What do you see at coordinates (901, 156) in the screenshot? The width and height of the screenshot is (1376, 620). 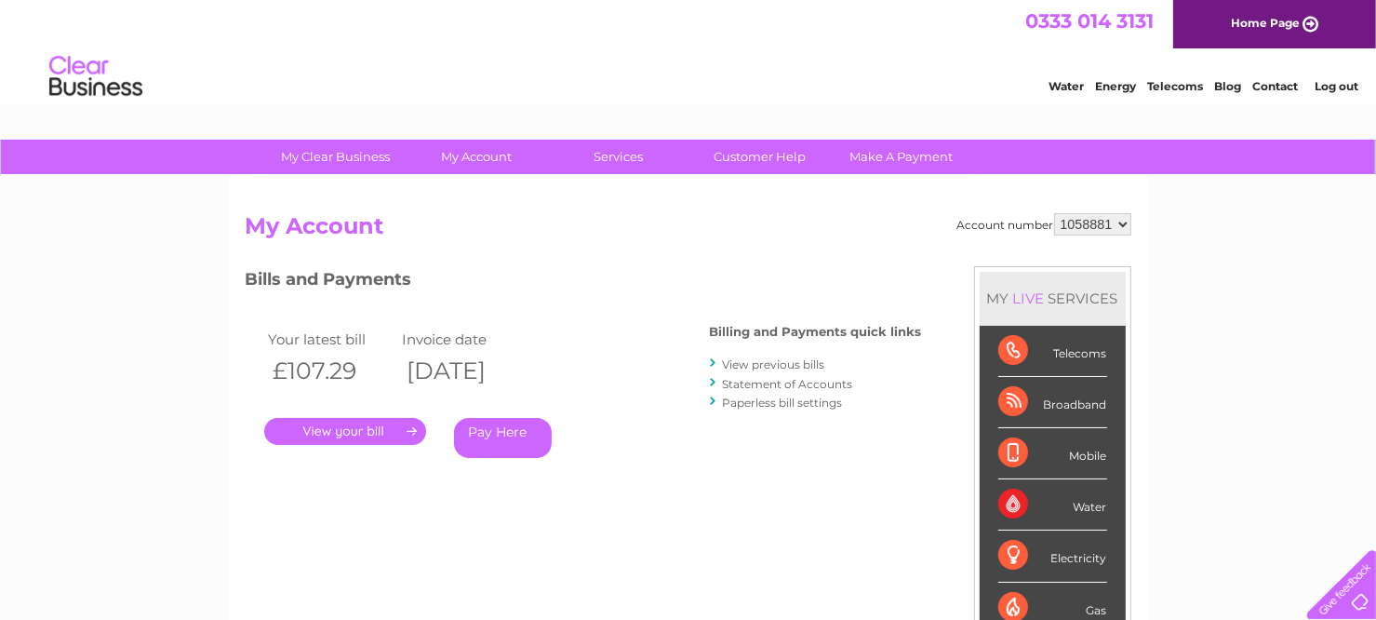 I see `a: Make A Payment` at bounding box center [901, 156].